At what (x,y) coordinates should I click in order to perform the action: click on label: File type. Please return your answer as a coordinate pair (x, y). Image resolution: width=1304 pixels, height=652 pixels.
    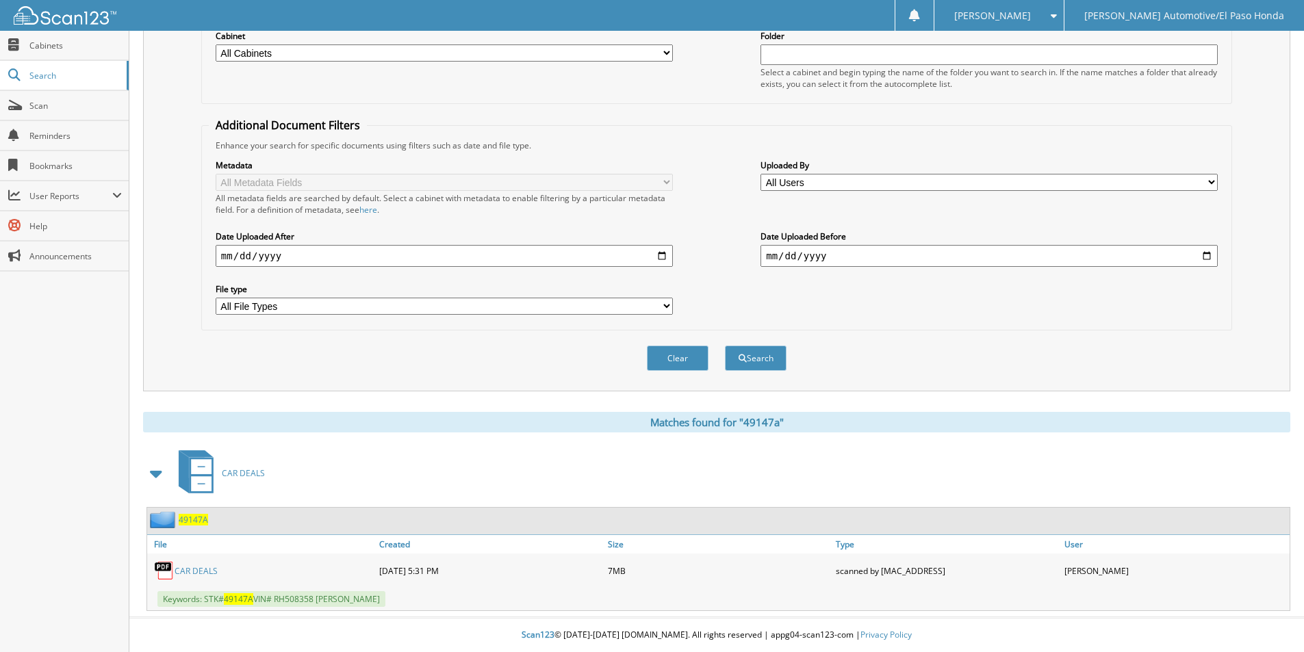
    Looking at the image, I should click on (444, 289).